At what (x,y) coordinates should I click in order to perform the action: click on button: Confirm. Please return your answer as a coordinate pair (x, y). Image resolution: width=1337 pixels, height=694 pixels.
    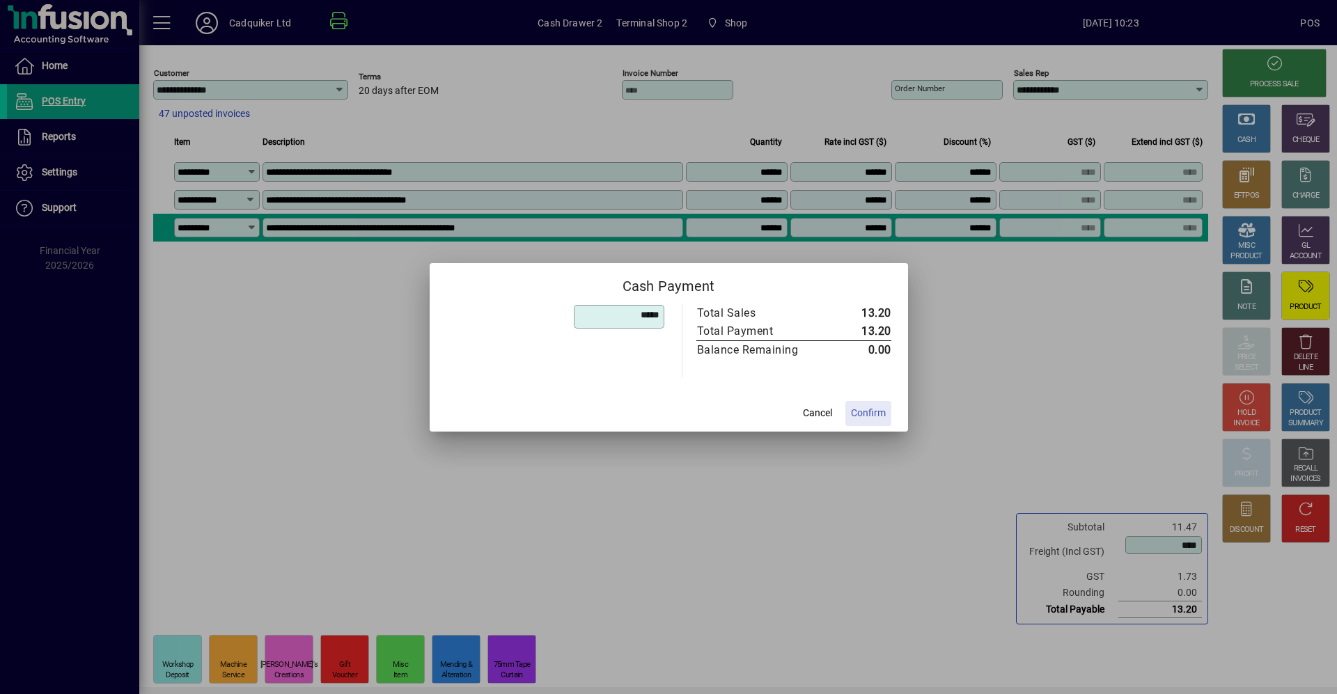
    Looking at the image, I should click on (868, 414).